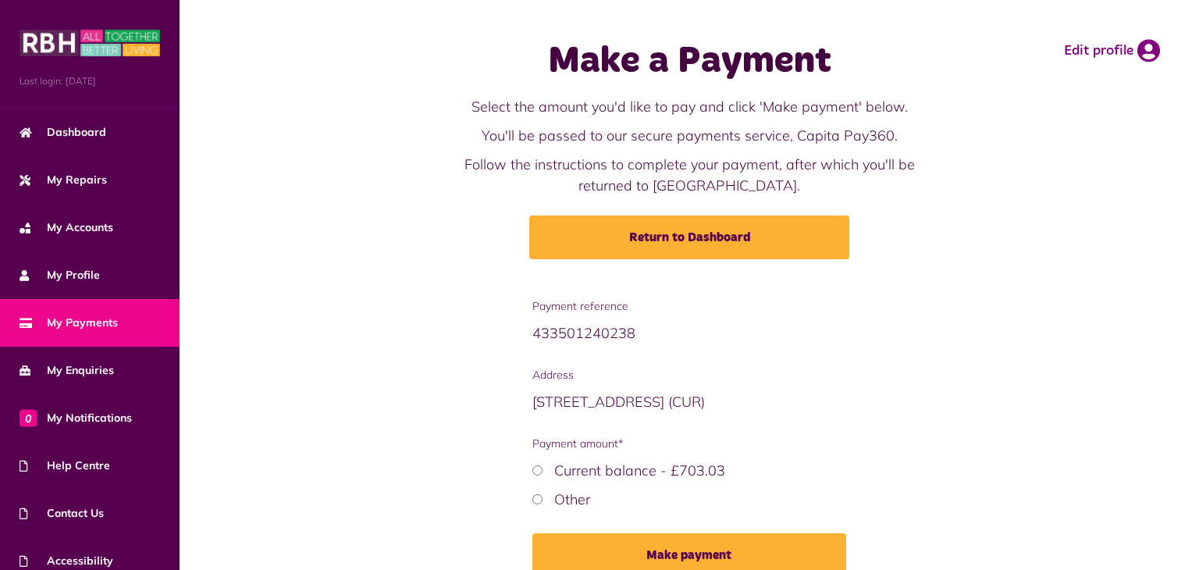 This screenshot has height=570, width=1199. What do you see at coordinates (689, 237) in the screenshot?
I see `a: Return to Dashboard` at bounding box center [689, 237].